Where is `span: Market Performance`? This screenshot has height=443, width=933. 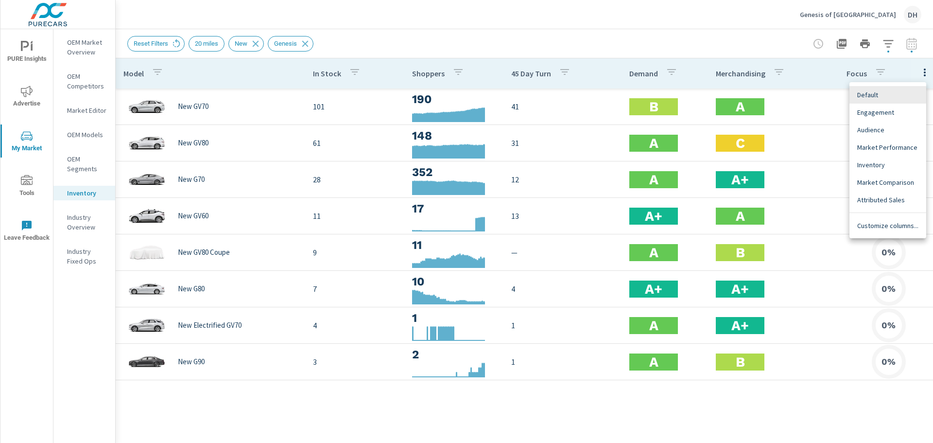
span: Market Performance is located at coordinates (888, 147).